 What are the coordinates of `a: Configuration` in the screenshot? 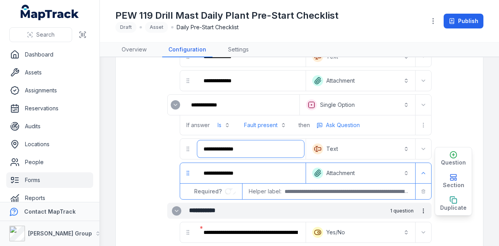 It's located at (187, 50).